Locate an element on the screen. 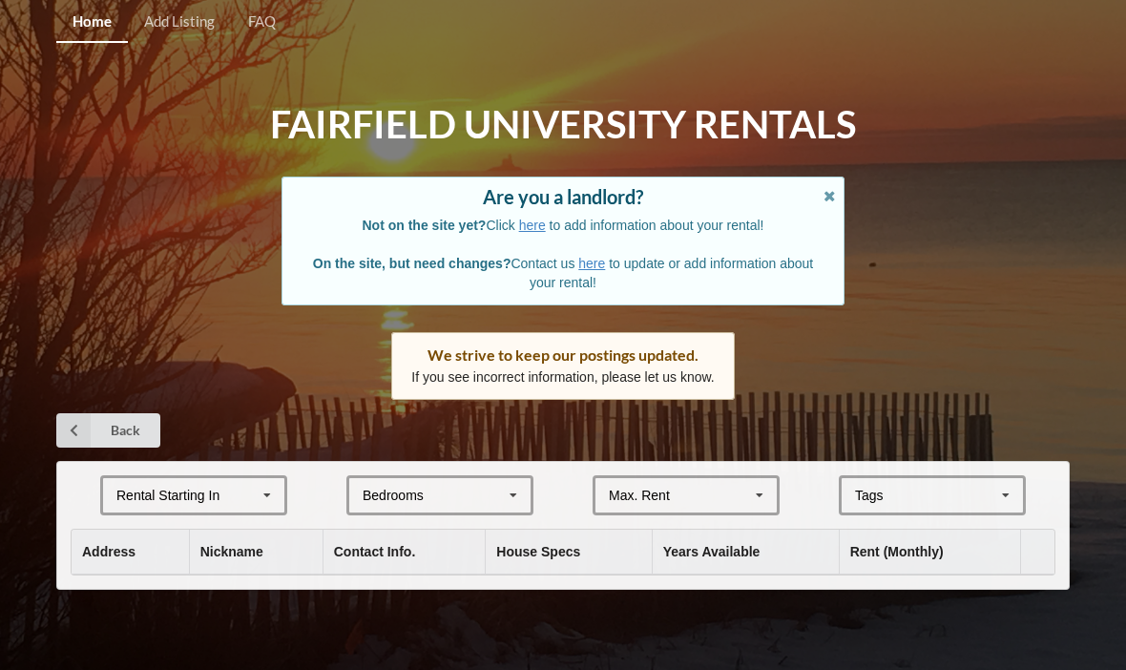  b: Not on the site yet? is located at coordinates (425, 225).